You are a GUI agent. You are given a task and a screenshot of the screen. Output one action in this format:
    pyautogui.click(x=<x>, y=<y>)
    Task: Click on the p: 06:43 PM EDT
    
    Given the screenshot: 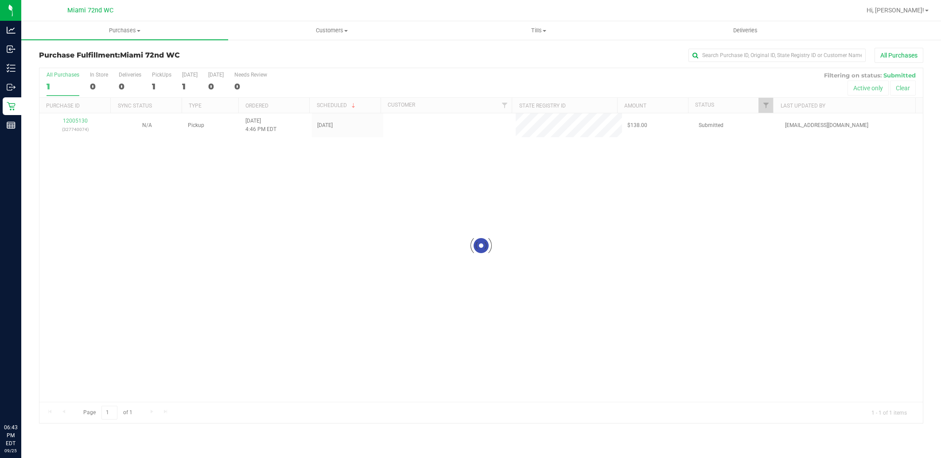 What is the action you would take?
    pyautogui.click(x=11, y=436)
    